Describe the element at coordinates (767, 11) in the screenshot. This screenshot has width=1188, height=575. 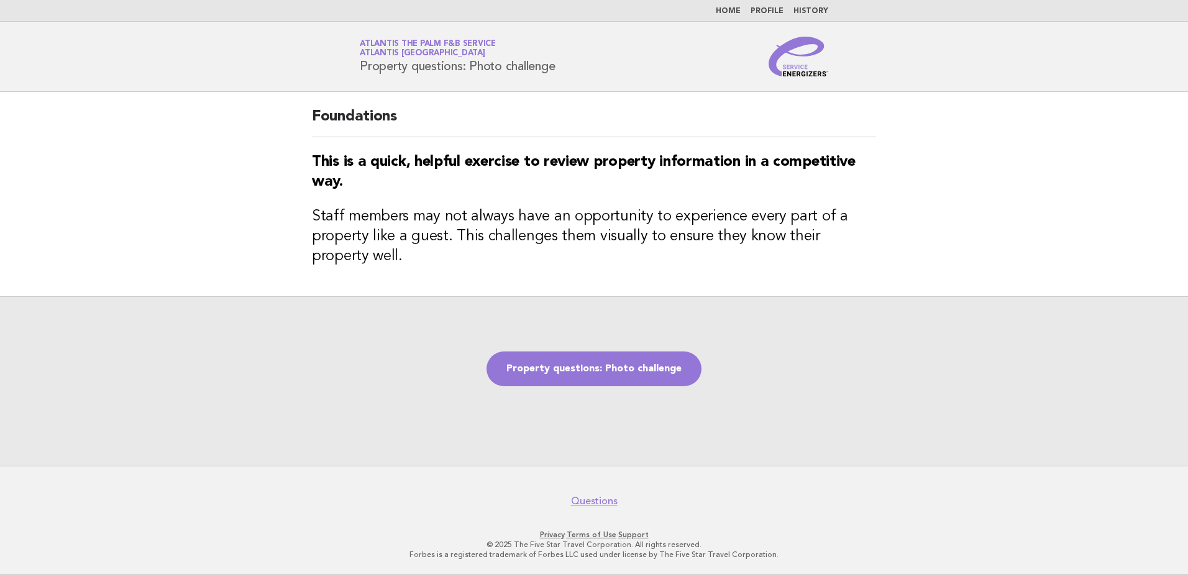
I see `a: Profile` at that location.